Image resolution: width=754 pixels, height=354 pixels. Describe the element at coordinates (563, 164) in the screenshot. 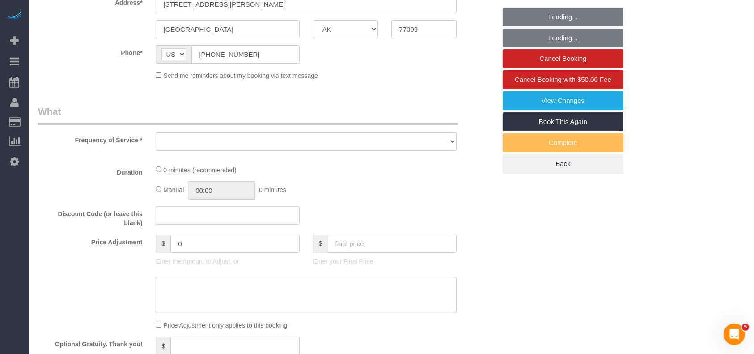

I see `a: Back` at that location.